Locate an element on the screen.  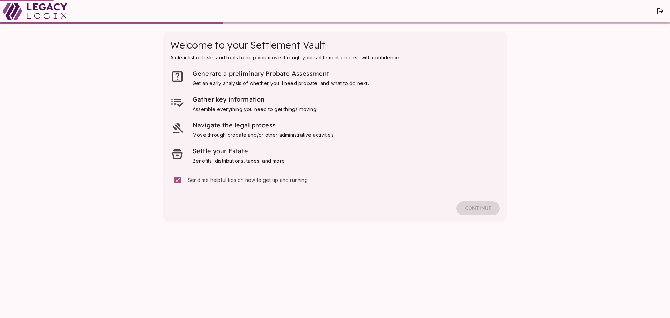
span: A clear list of tasks and tools to help you move through your settlement process with confidence. is located at coordinates (285, 57).